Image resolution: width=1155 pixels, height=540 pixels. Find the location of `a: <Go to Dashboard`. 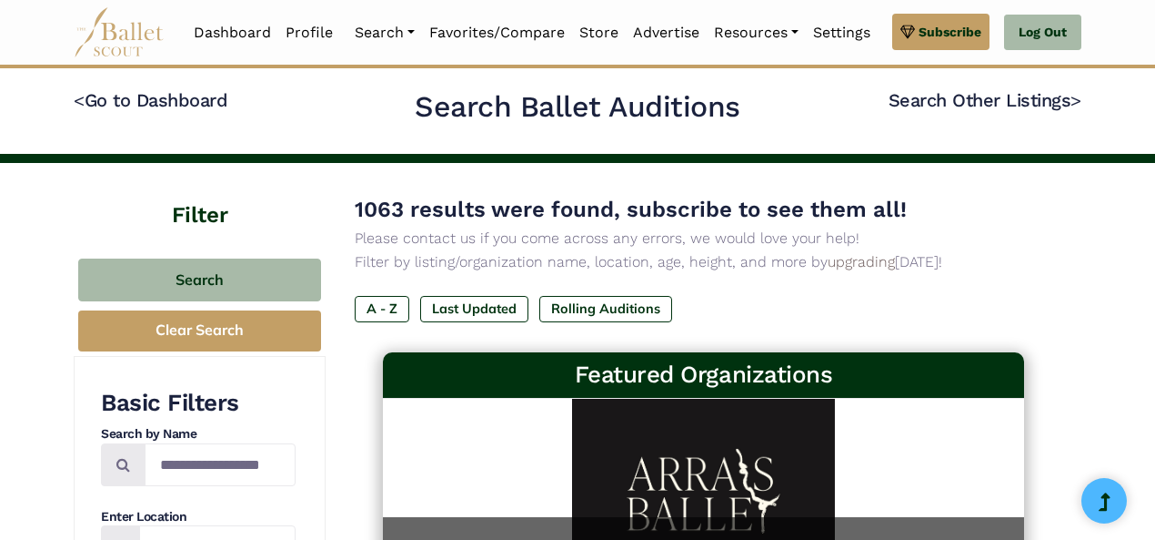

a: <Go to Dashboard is located at coordinates (150, 100).